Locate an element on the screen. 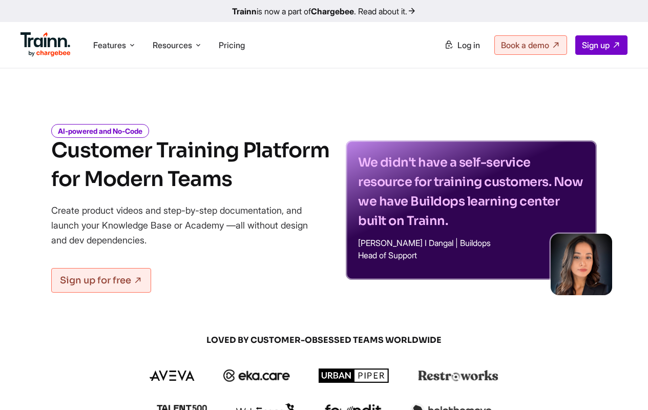  img: sabina-buildops.d2e8138.png is located at coordinates (581, 264).